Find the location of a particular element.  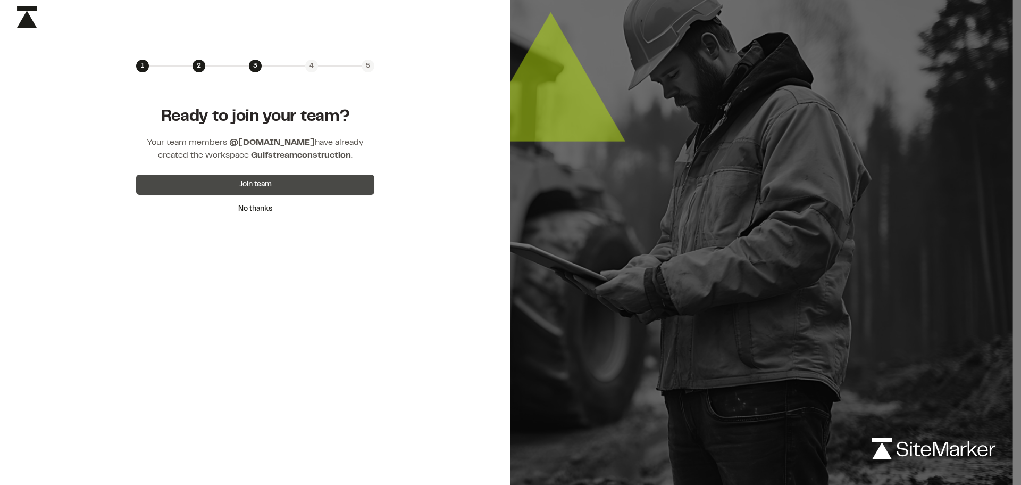

img: logo-white-rebrand.svg is located at coordinates (934, 448).